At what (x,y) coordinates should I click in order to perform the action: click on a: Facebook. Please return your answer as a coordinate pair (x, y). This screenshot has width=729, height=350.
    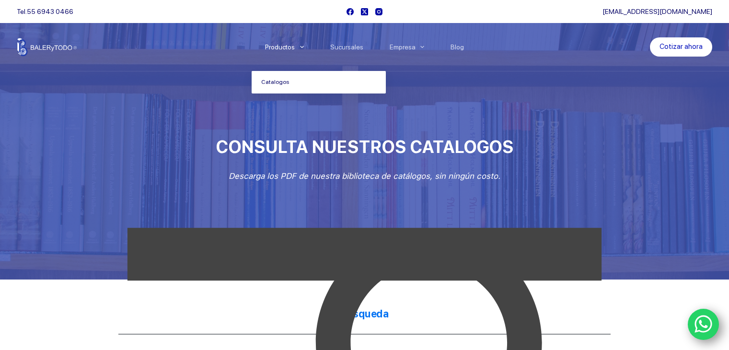
    Looking at the image, I should click on (350, 11).